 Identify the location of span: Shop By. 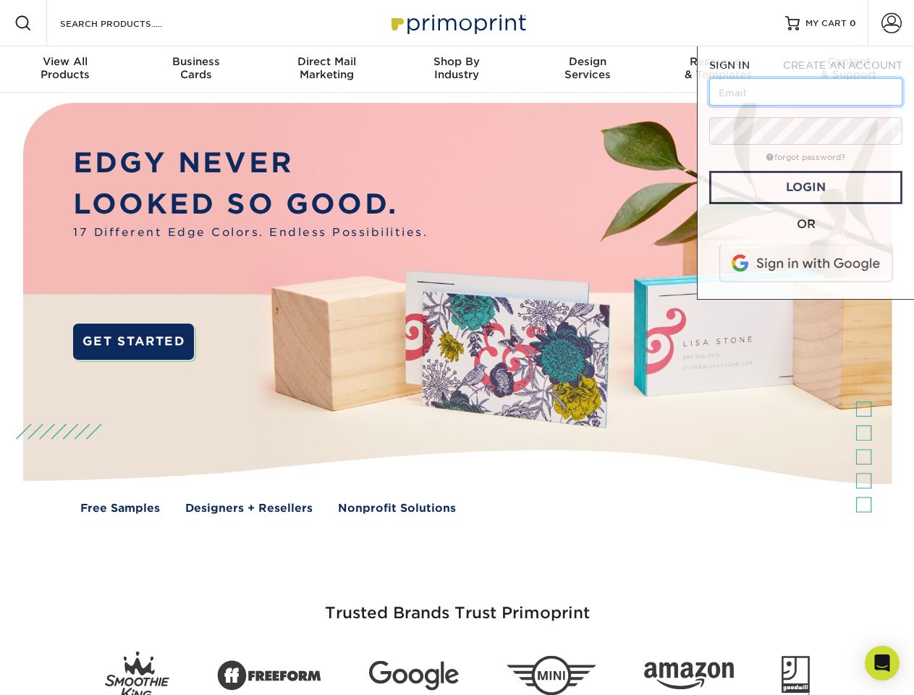
(457, 62).